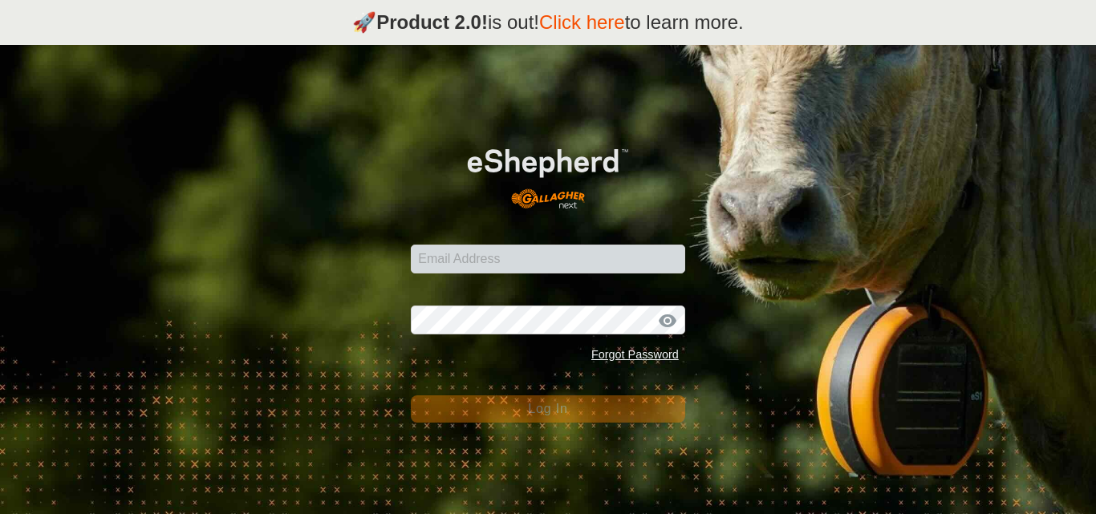 This screenshot has height=514, width=1096. What do you see at coordinates (582, 22) in the screenshot?
I see `a: Click here` at bounding box center [582, 22].